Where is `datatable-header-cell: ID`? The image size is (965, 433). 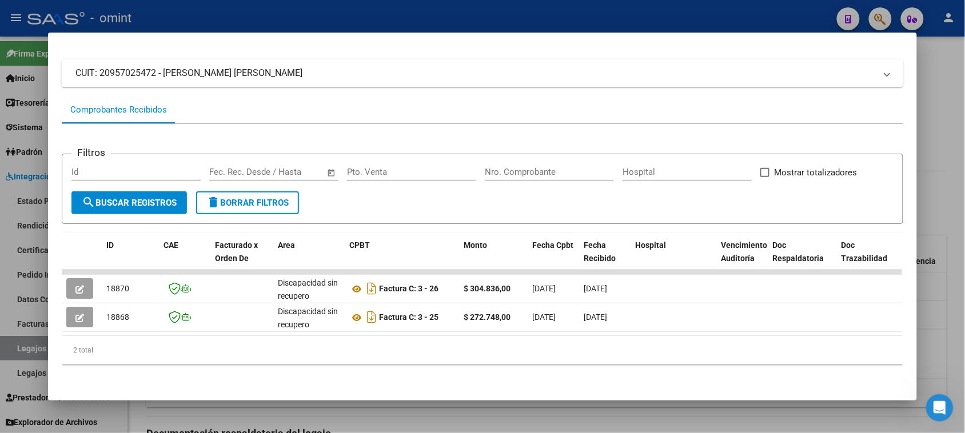 datatable-header-cell: ID is located at coordinates (130, 258).